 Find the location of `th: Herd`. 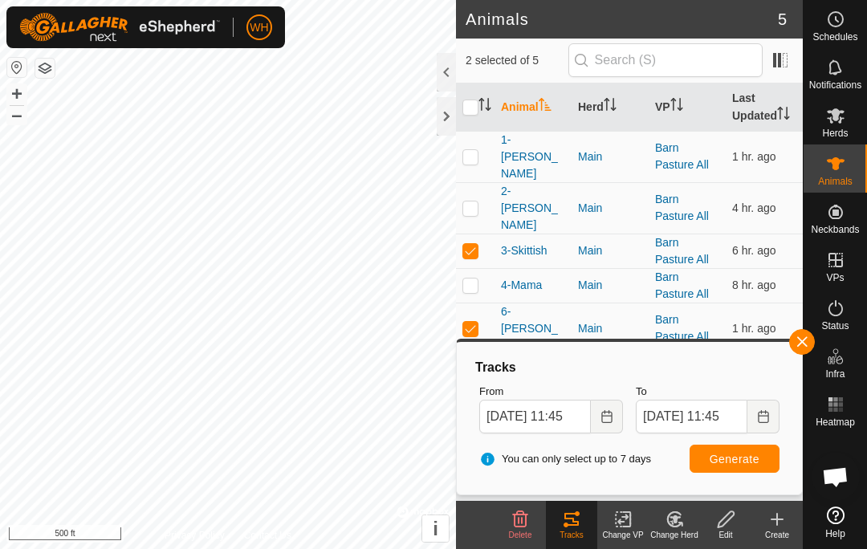

th: Herd is located at coordinates (610, 108).